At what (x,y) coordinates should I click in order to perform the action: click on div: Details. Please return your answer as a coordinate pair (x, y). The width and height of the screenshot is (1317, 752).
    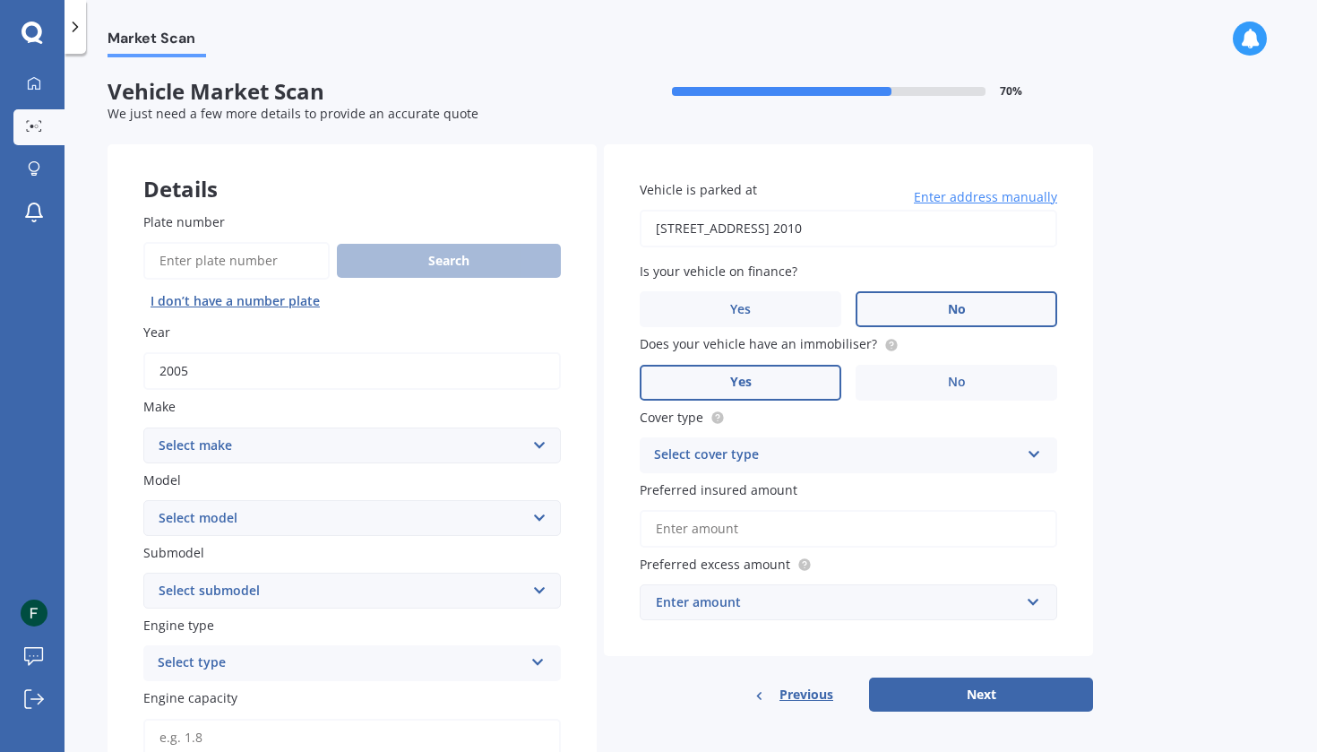
    Looking at the image, I should click on (352, 171).